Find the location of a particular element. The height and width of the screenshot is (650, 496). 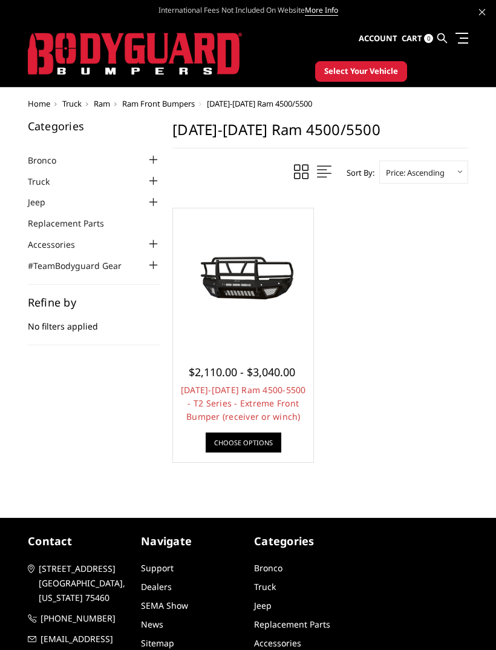

span: Ram is located at coordinates (102, 104).